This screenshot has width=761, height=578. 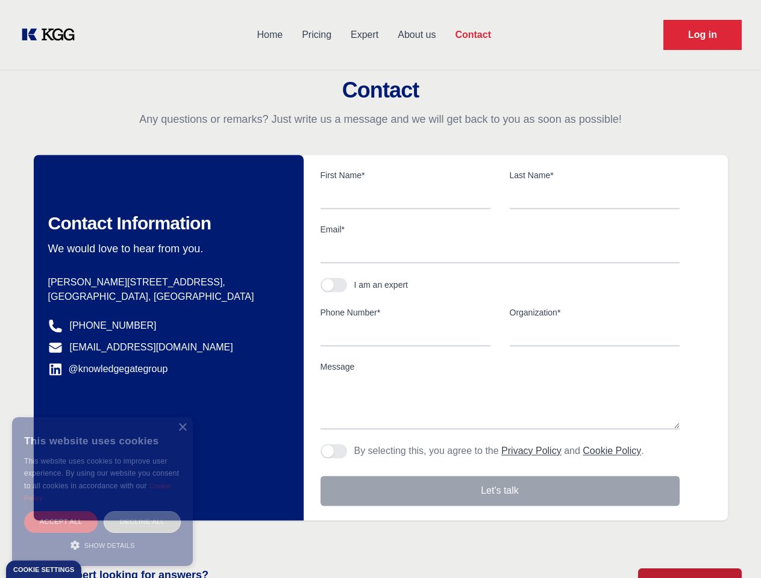 What do you see at coordinates (381, 285) in the screenshot?
I see `div: I am an expert` at bounding box center [381, 285].